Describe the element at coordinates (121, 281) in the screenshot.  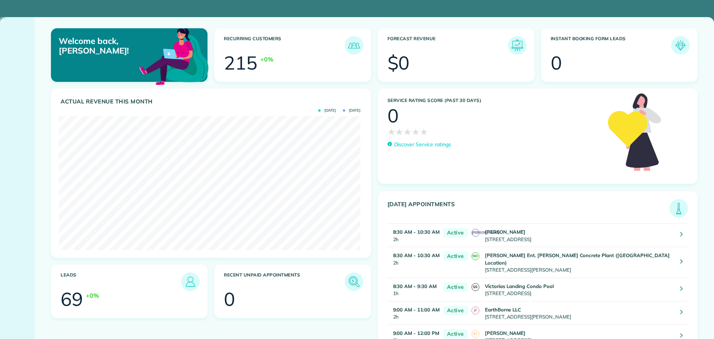
I see `h3: Leads` at that location.